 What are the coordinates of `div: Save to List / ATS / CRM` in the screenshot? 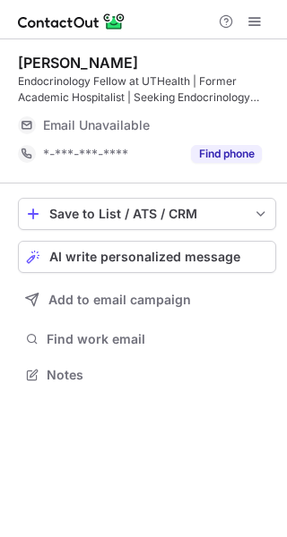 It's located at (147, 214).